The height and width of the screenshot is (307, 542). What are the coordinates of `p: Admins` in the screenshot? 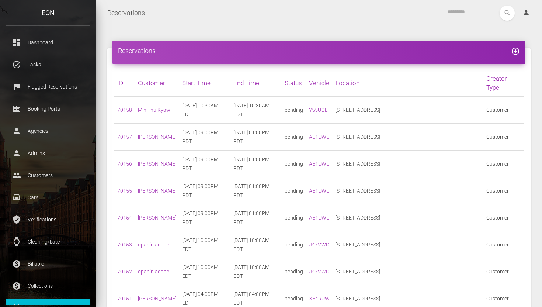 It's located at (48, 153).